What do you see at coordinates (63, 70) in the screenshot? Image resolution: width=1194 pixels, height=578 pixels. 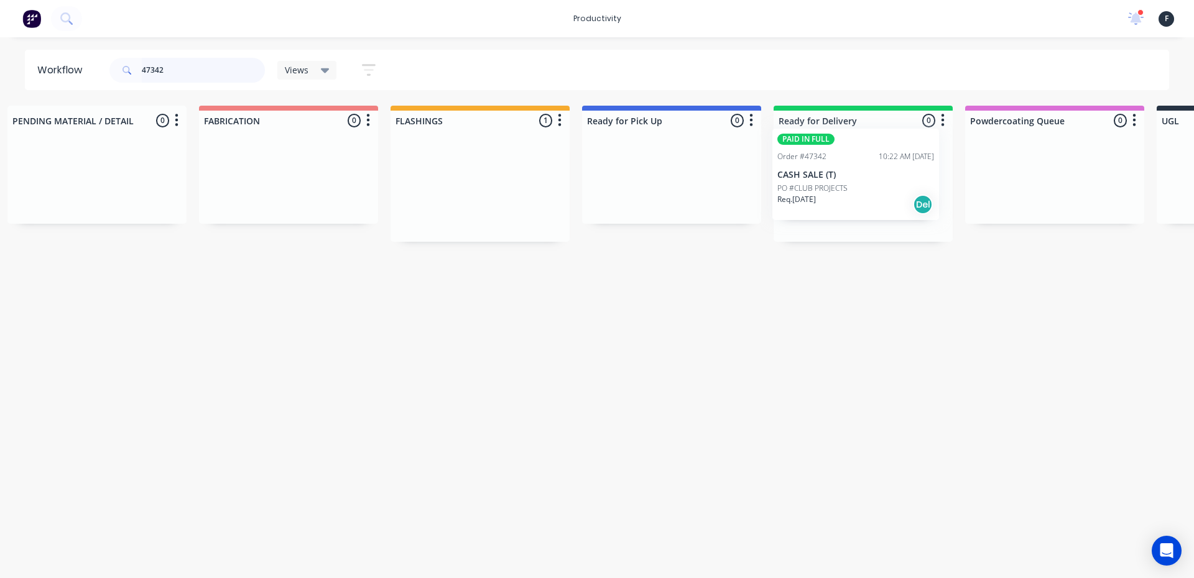 I see `div: Workflow` at bounding box center [63, 70].